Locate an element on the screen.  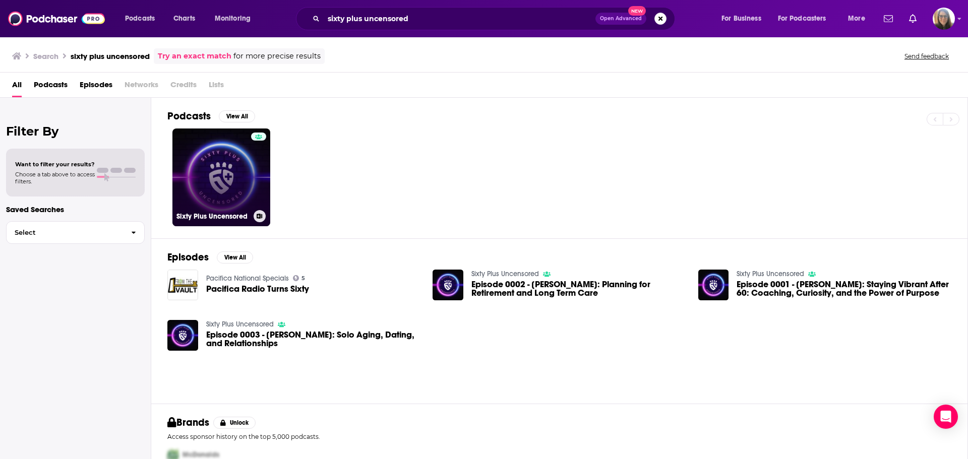
a: 5 is located at coordinates (299, 278).